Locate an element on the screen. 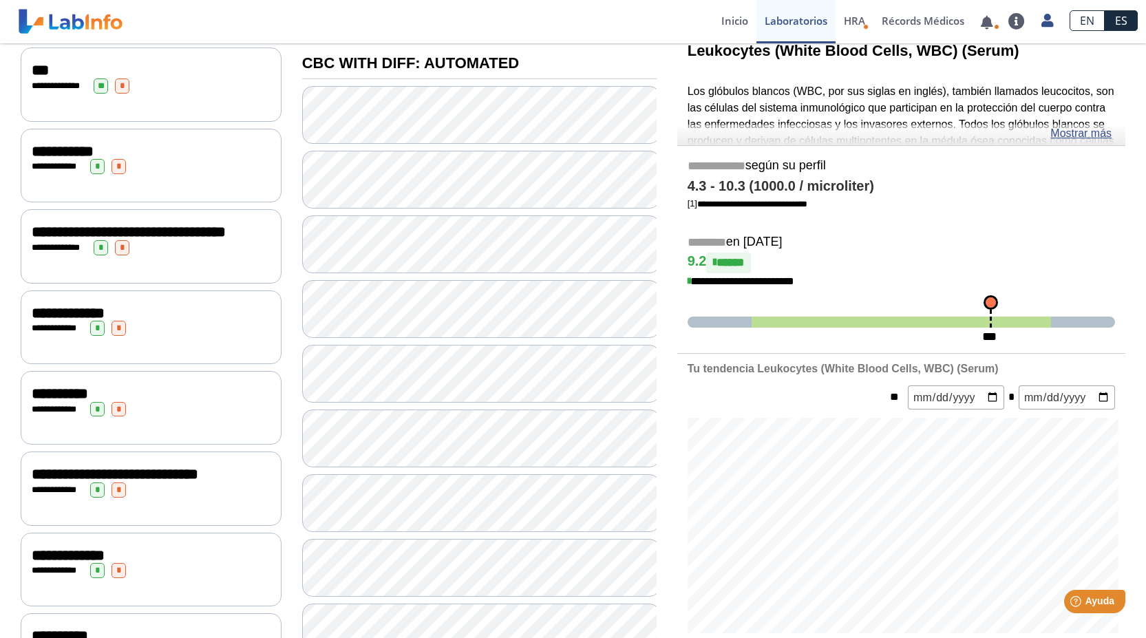 This screenshot has height=638, width=1146. a: EN is located at coordinates (1087, 21).